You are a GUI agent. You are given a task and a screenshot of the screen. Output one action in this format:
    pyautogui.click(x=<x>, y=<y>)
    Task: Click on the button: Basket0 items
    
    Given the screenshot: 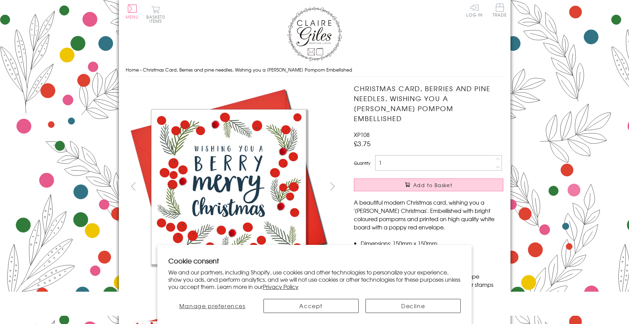 What is the action you would take?
    pyautogui.click(x=156, y=14)
    